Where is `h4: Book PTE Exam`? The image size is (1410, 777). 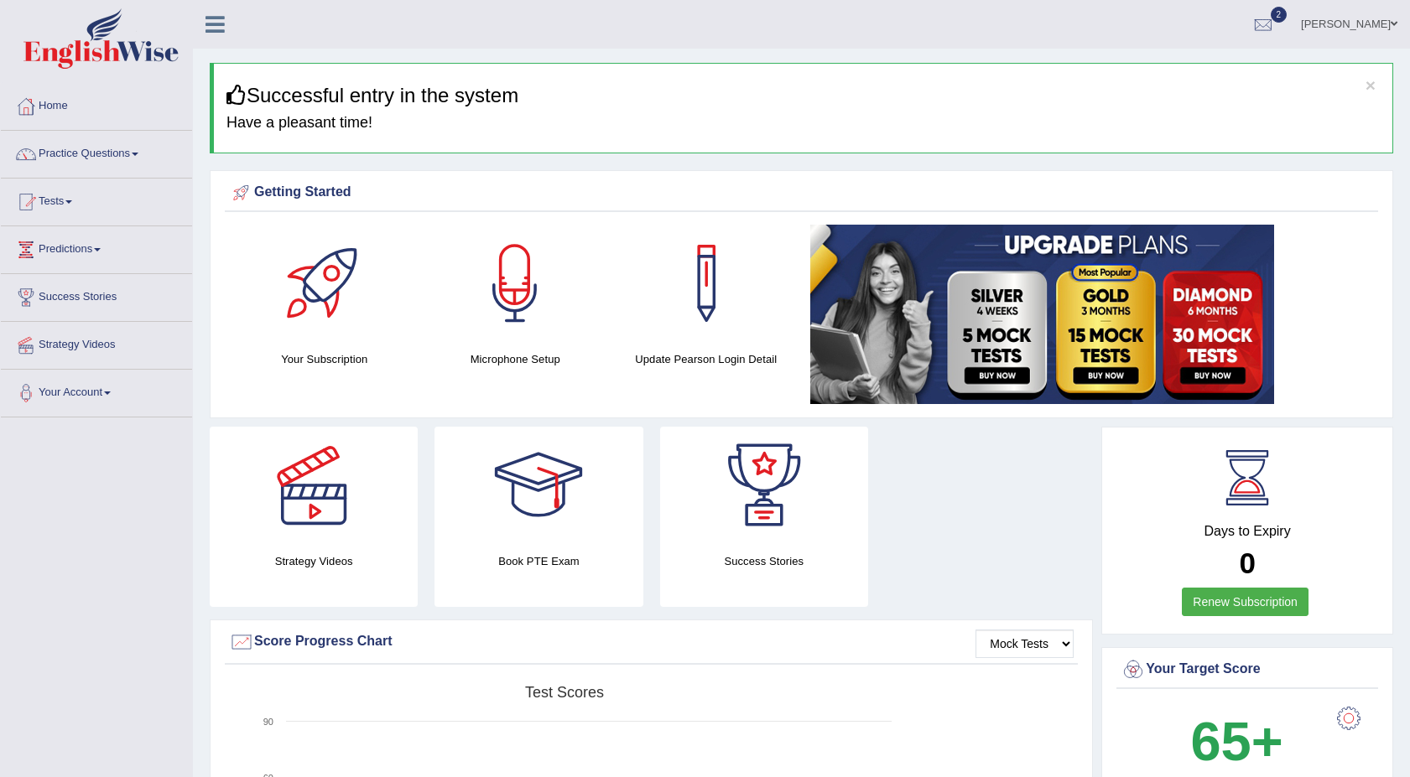
h4: Book PTE Exam is located at coordinates (538, 561).